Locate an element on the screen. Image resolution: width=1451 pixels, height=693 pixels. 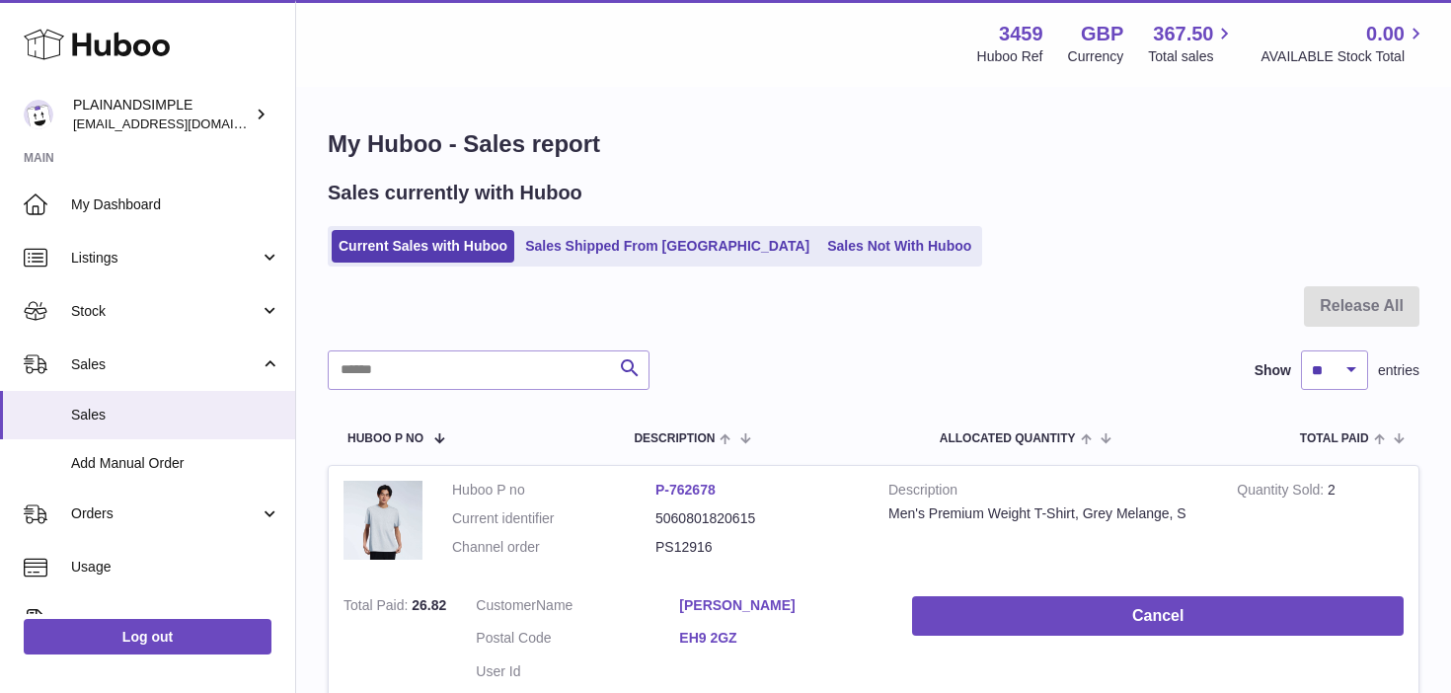
span: Description is located at coordinates (674, 438).